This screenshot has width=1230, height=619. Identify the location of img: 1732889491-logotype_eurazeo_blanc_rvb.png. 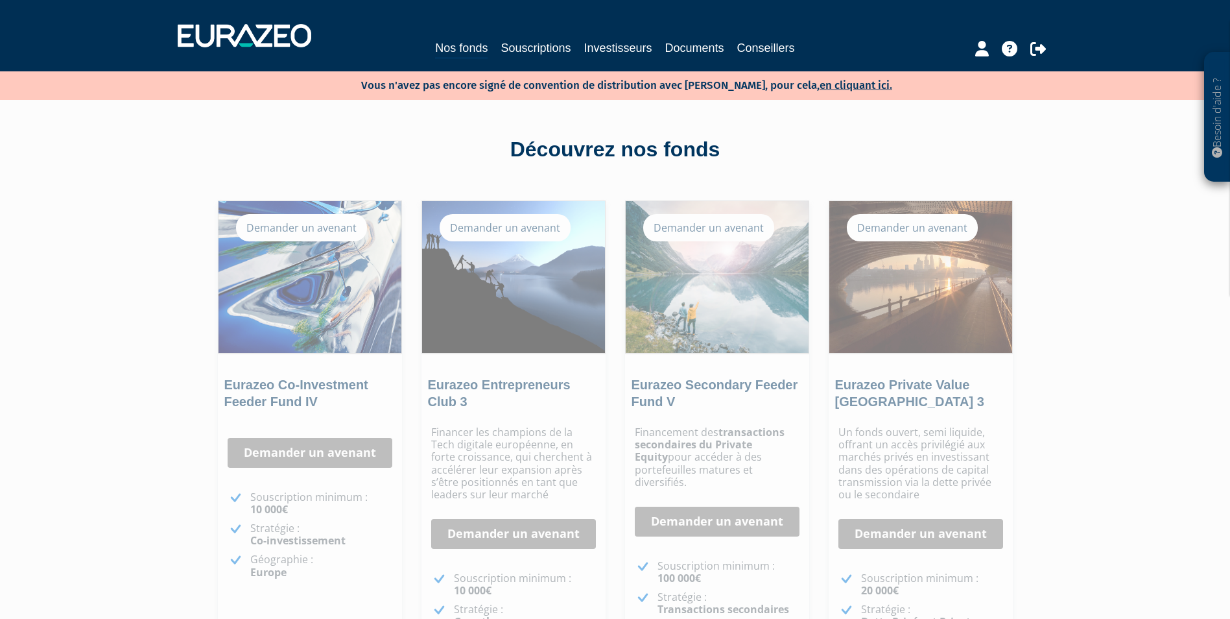
(244, 36).